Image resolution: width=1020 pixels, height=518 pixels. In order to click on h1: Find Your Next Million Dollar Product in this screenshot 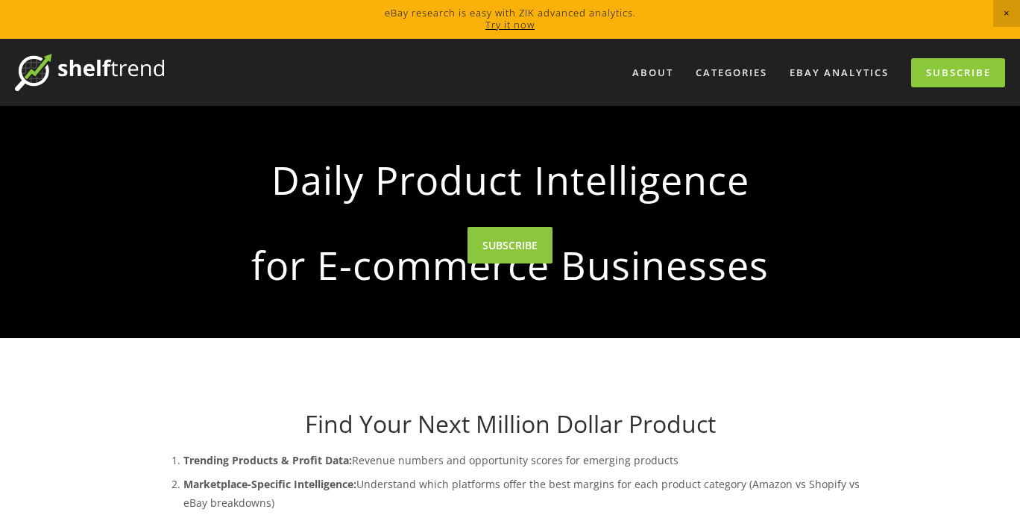, I will do `click(510, 424)`.